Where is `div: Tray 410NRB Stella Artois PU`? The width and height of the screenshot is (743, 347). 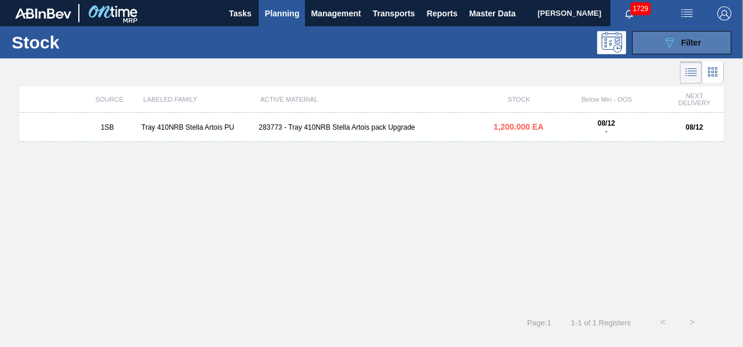
div: Tray 410NRB Stella Artois PU is located at coordinates (195, 127).